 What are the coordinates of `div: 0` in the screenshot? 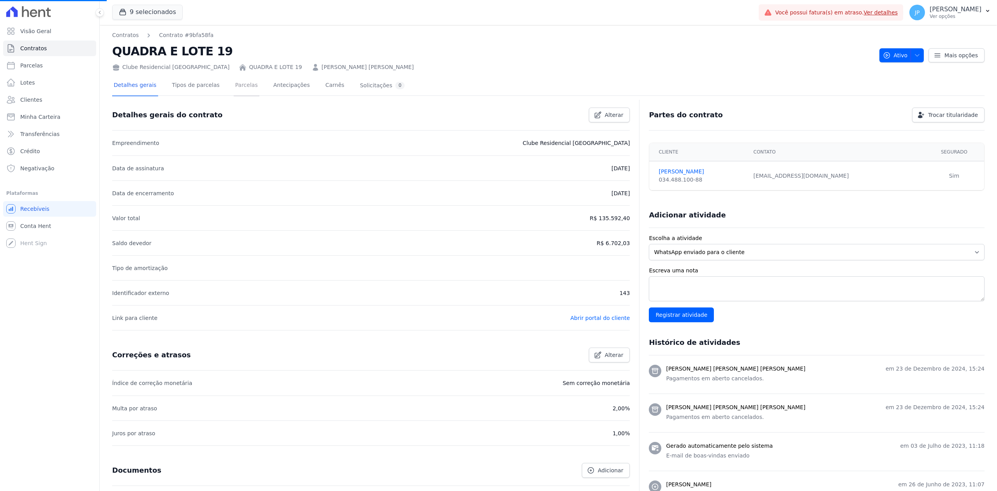 It's located at (400, 85).